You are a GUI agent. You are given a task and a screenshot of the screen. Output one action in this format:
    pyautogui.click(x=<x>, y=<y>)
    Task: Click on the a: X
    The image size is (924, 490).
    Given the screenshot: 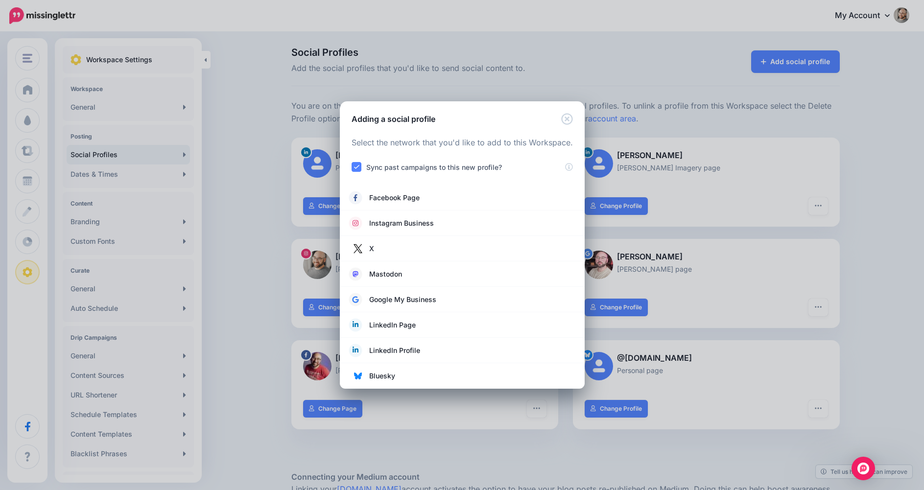 What is the action you would take?
    pyautogui.click(x=462, y=249)
    